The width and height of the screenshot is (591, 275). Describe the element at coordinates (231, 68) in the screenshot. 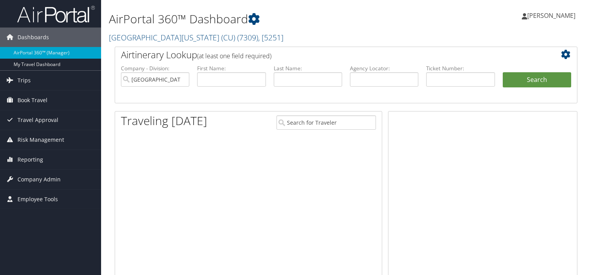

I see `label: First Name:` at that location.